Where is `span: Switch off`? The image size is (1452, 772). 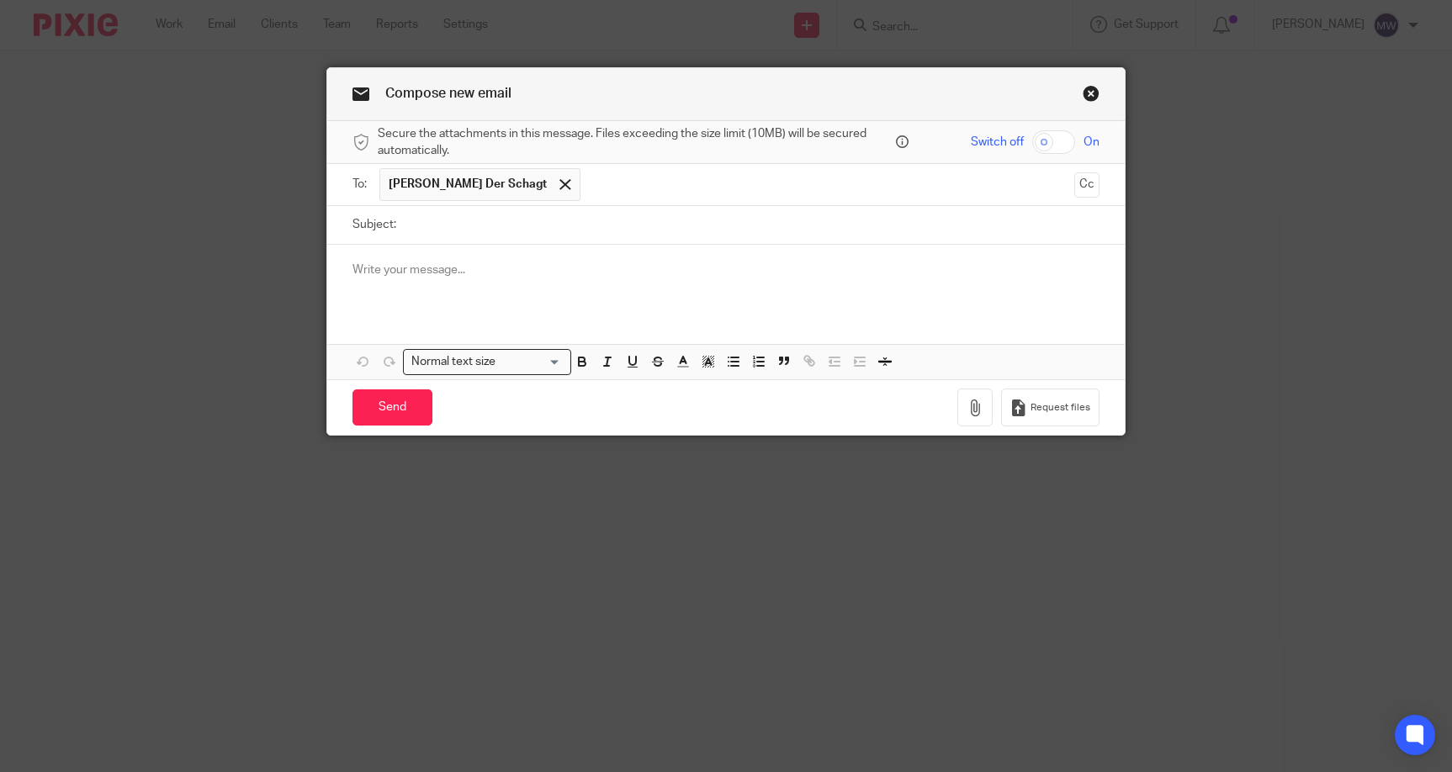
span: Switch off is located at coordinates (997, 142).